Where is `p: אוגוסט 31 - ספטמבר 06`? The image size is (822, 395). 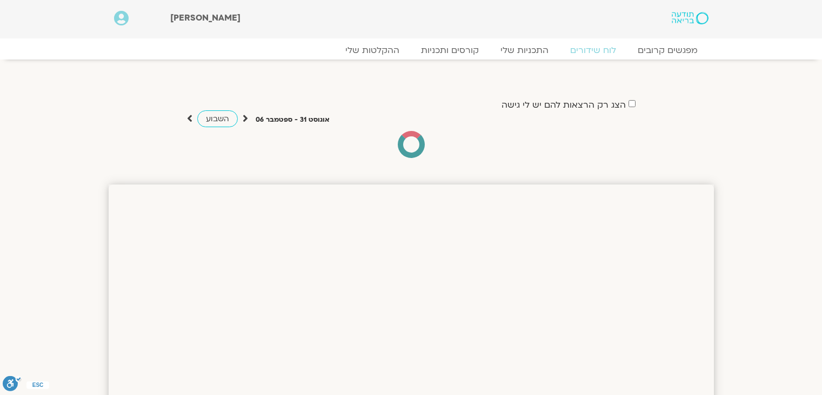 p: אוגוסט 31 - ספטמבר 06 is located at coordinates (292, 119).